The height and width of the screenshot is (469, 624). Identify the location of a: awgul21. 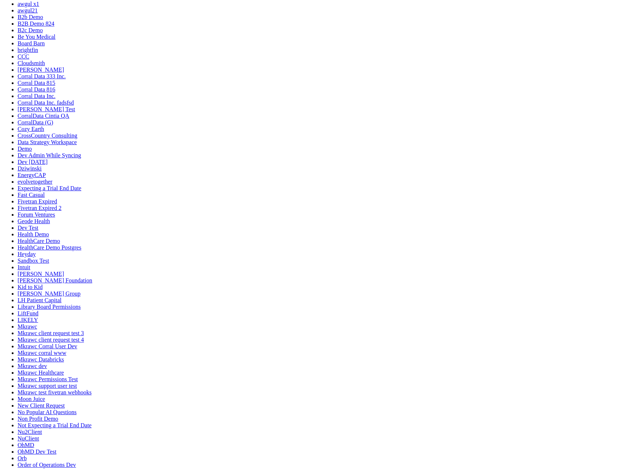
(27, 10).